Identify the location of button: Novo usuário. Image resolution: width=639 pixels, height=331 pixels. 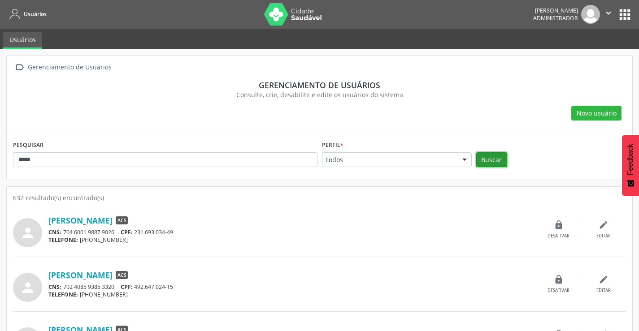
(596, 113).